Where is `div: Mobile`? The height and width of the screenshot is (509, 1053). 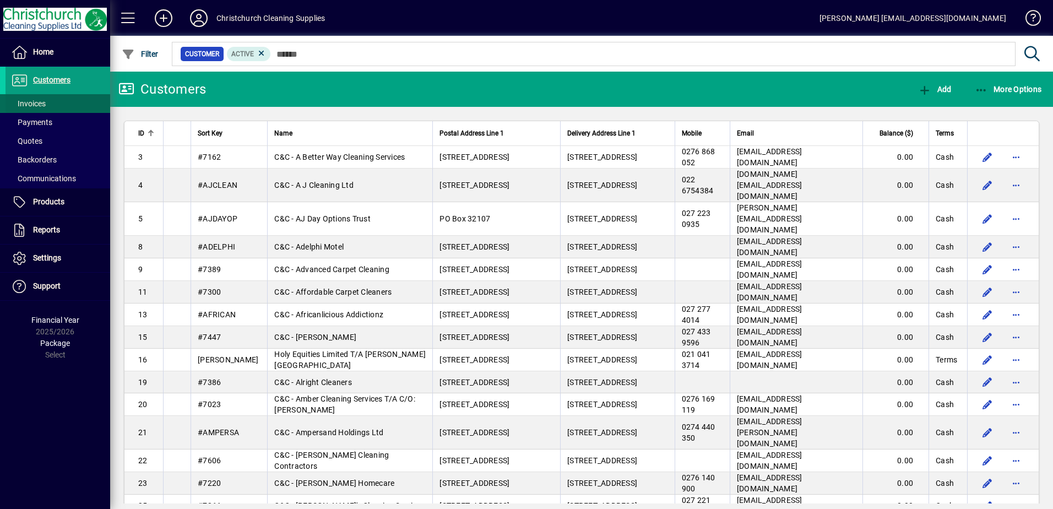
div: Mobile is located at coordinates (702, 133).